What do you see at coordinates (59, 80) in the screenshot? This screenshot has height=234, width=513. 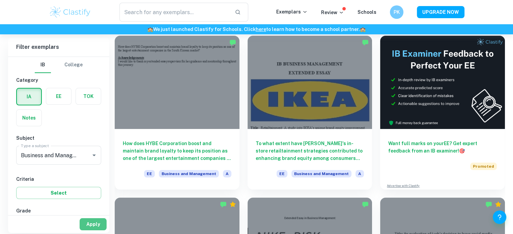 I see `h6: Category` at bounding box center [59, 80].